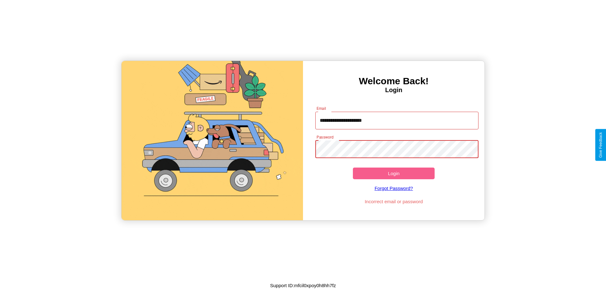 This screenshot has height=290, width=606. Describe the element at coordinates (394, 188) in the screenshot. I see `a: Forgot Password?` at that location.